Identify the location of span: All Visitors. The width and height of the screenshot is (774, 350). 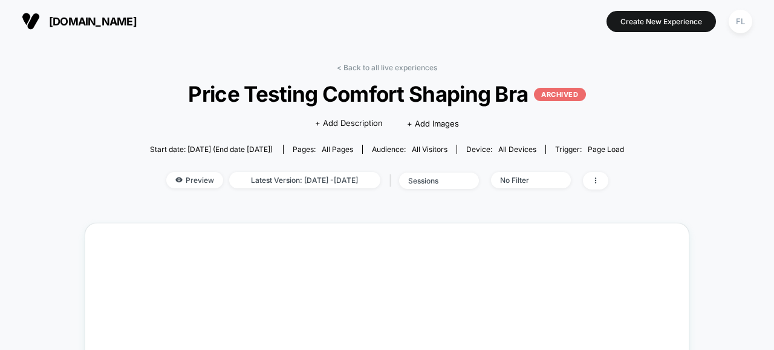
(430, 149).